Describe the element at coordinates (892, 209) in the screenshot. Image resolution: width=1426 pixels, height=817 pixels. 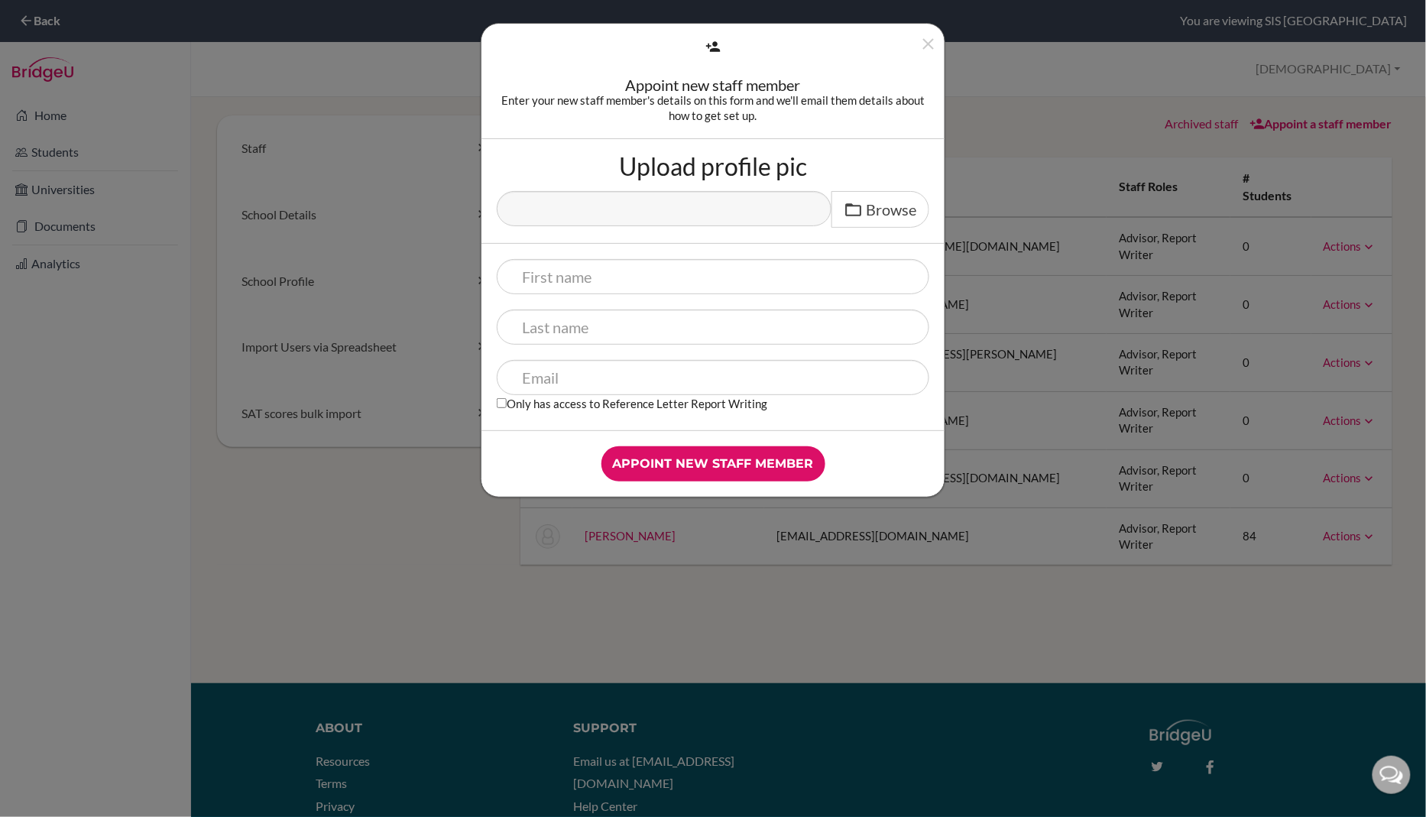
I see `span: Browse` at that location.